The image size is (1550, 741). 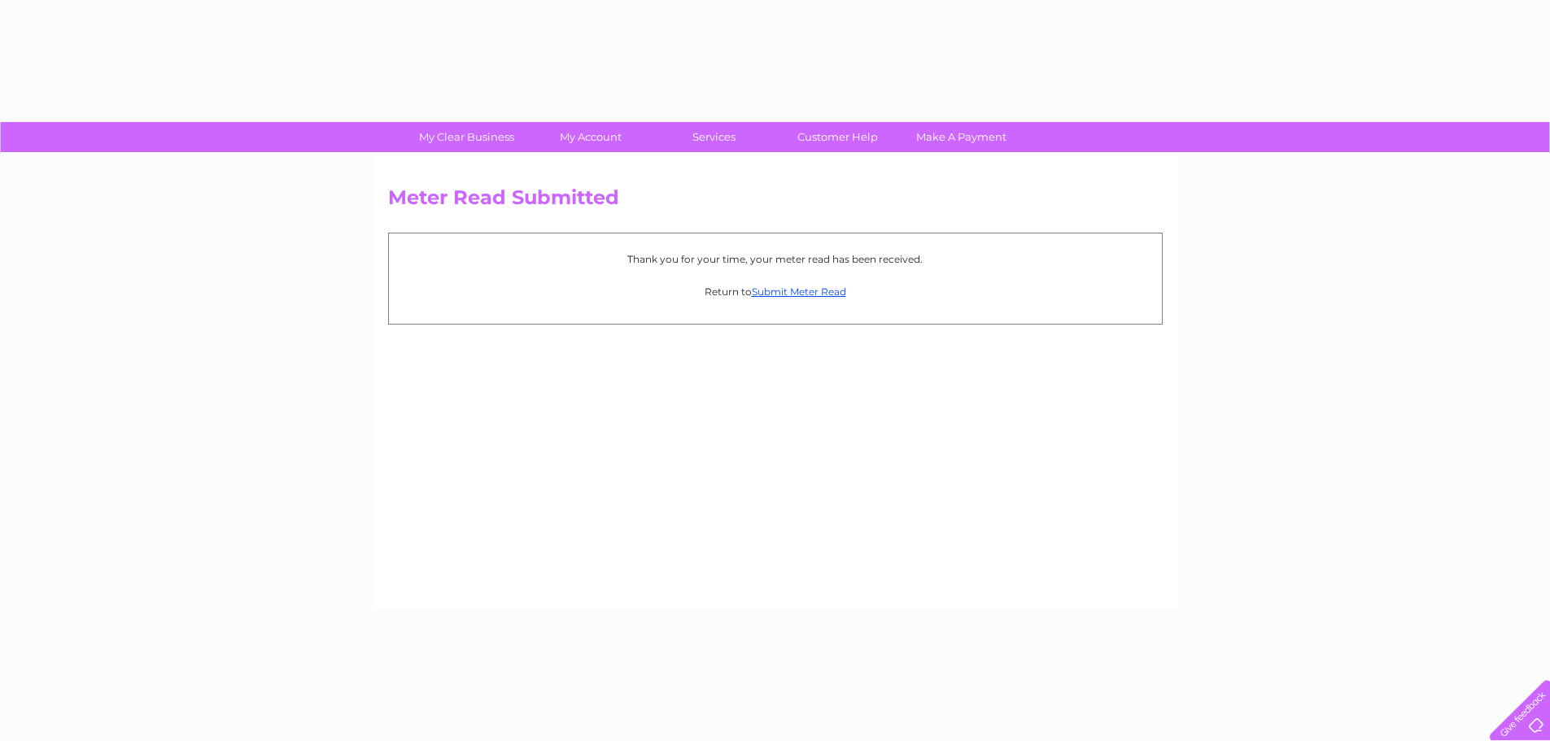 What do you see at coordinates (775, 202) in the screenshot?
I see `h2: Meter Read Submitted` at bounding box center [775, 202].